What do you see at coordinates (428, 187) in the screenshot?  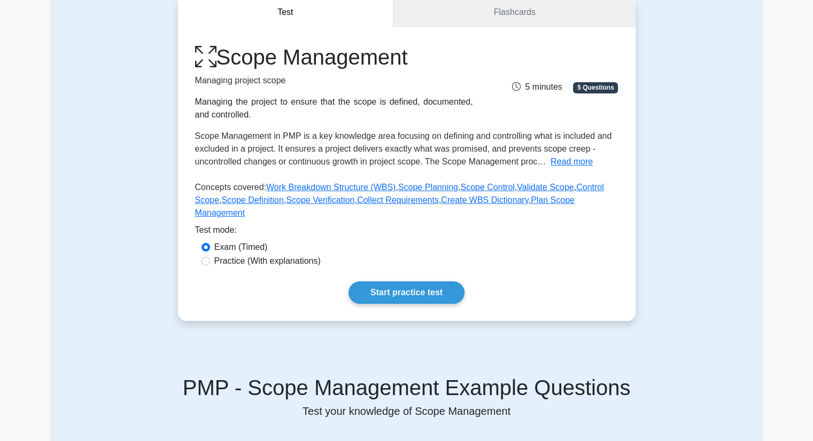 I see `a: Scope Planning` at bounding box center [428, 187].